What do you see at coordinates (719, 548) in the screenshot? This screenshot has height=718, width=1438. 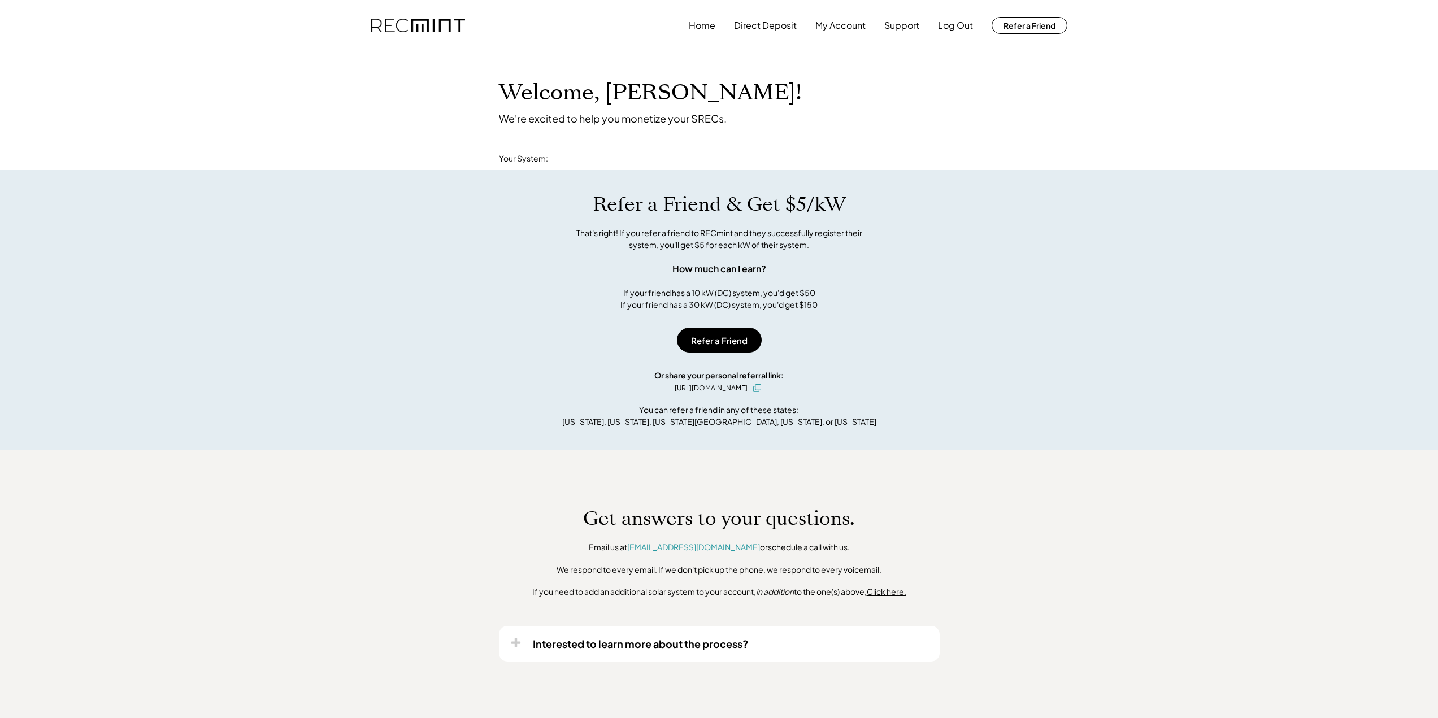 I see `div: Email us at or .` at bounding box center [719, 548].